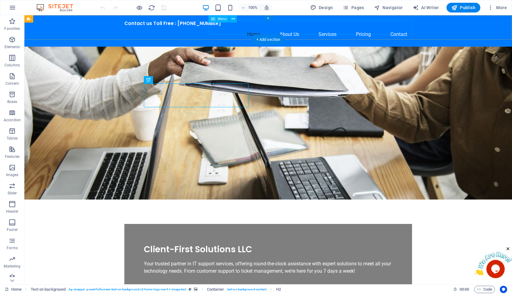 This screenshot has height=294, width=512. What do you see at coordinates (321, 8) in the screenshot?
I see `button: Design` at bounding box center [321, 8].